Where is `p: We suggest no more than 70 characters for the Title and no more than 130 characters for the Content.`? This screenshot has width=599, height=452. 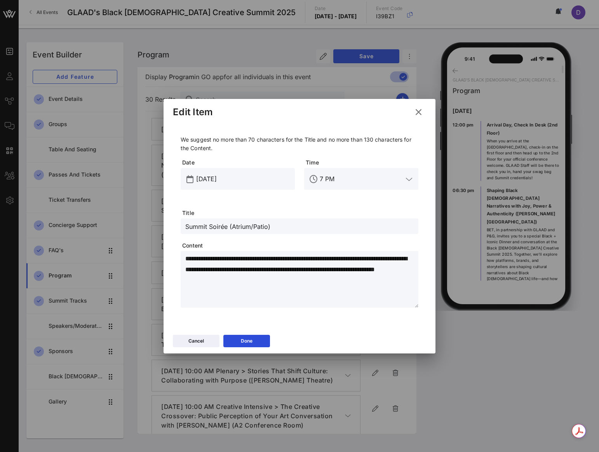 p: We suggest no more than 70 characters for the Title and no more than 130 characters for the Content. is located at coordinates (299, 144).